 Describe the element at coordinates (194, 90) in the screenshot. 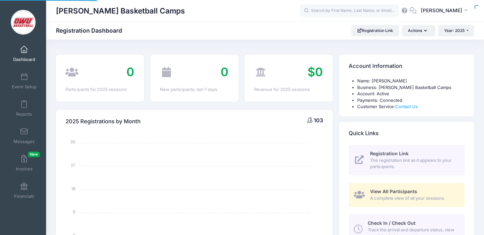

I see `div: New participants: last 7 days` at that location.